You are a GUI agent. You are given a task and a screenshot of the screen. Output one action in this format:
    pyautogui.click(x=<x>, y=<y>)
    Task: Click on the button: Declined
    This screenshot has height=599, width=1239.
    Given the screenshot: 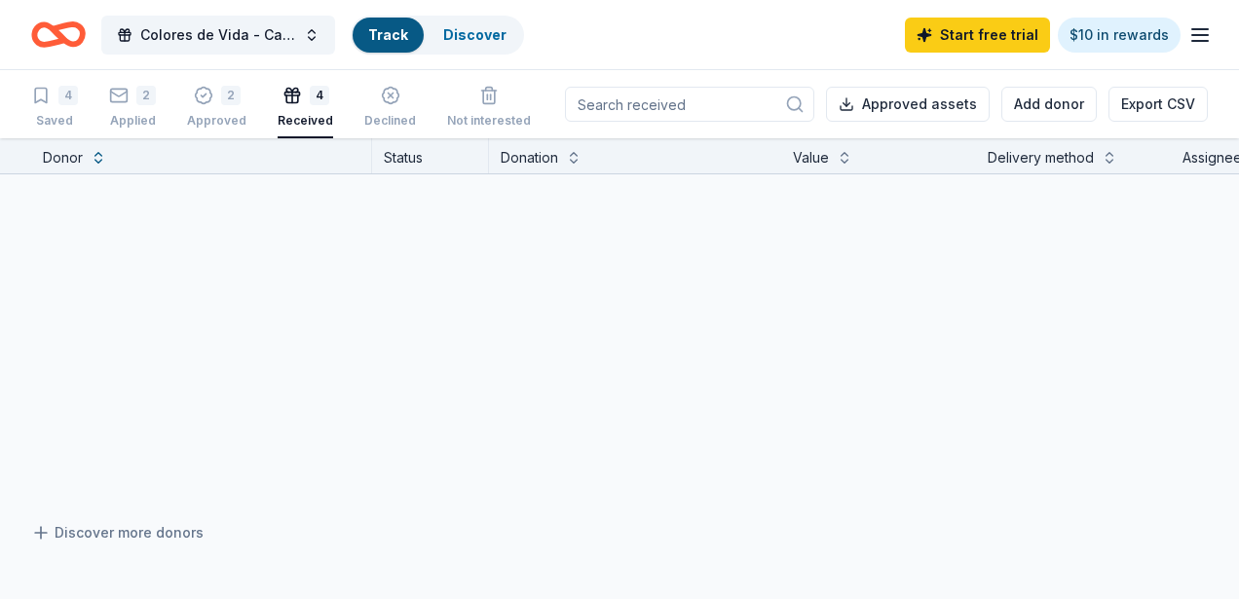 What is the action you would take?
    pyautogui.click(x=390, y=108)
    